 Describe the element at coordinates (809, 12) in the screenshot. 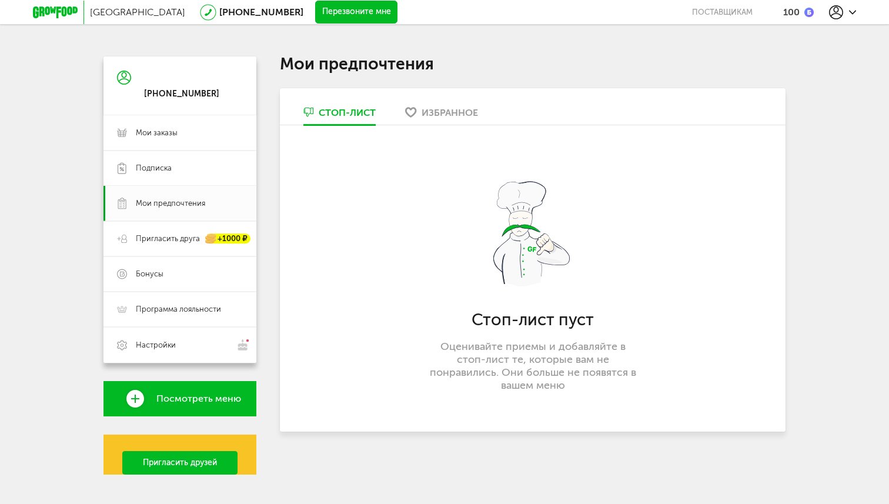

I see `img: bonus_b.cdccf46.png` at that location.